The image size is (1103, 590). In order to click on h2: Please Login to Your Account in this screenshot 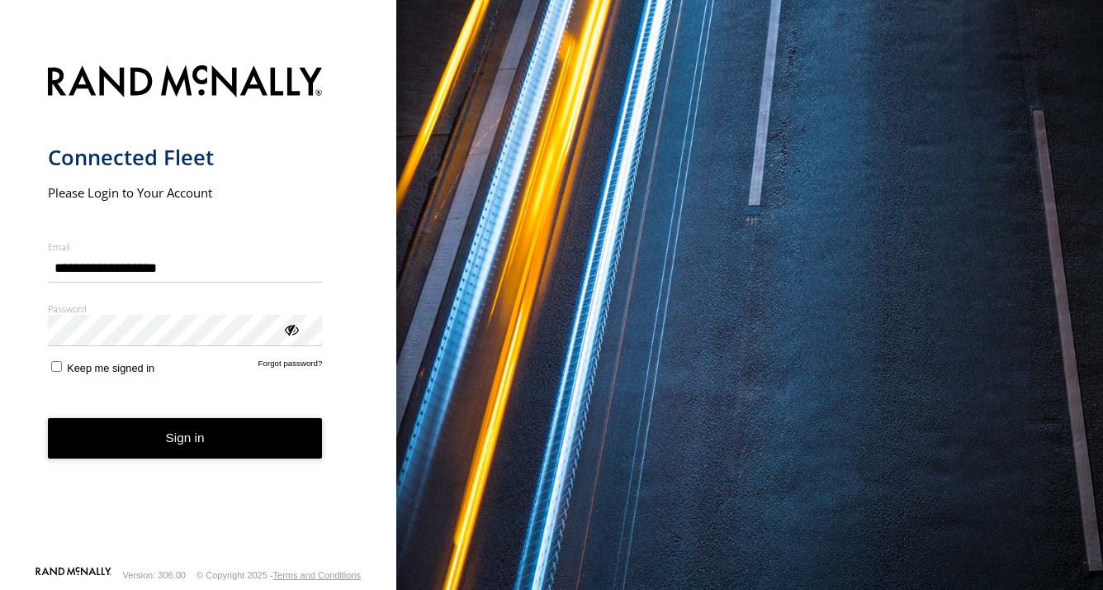, I will do `click(185, 192)`.